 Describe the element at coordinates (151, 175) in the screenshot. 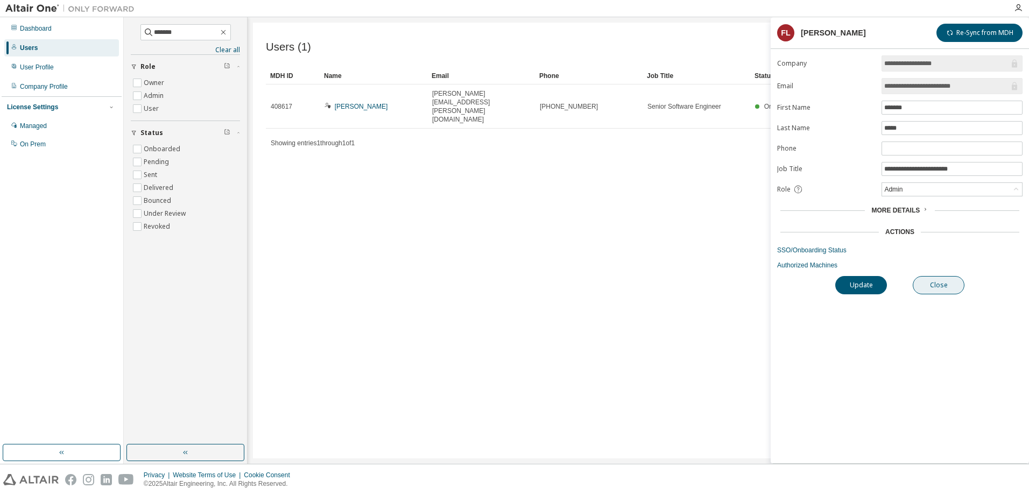

I see `label: Sent` at that location.